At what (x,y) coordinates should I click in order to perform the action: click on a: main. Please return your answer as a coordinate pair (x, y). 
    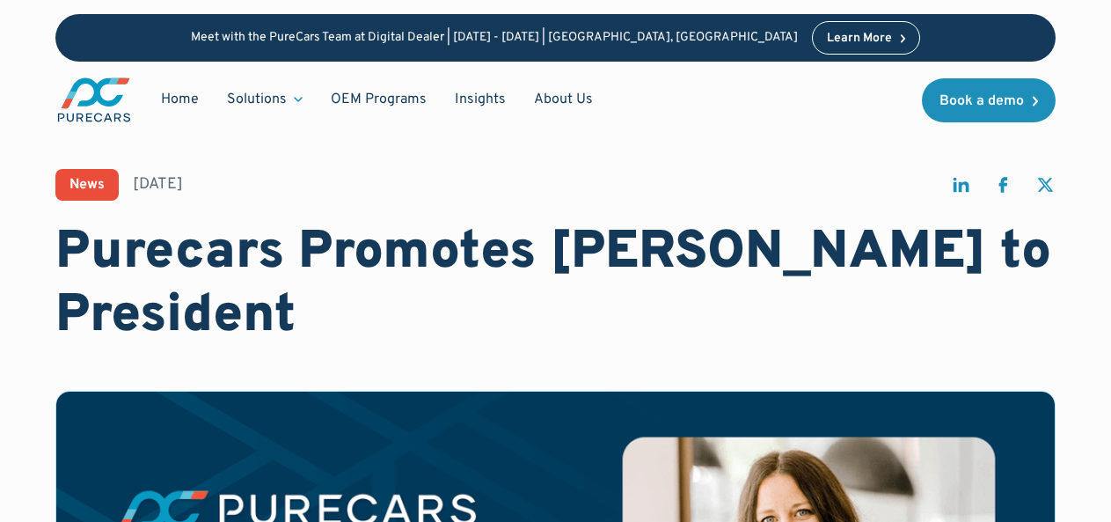
    Looking at the image, I should click on (94, 99).